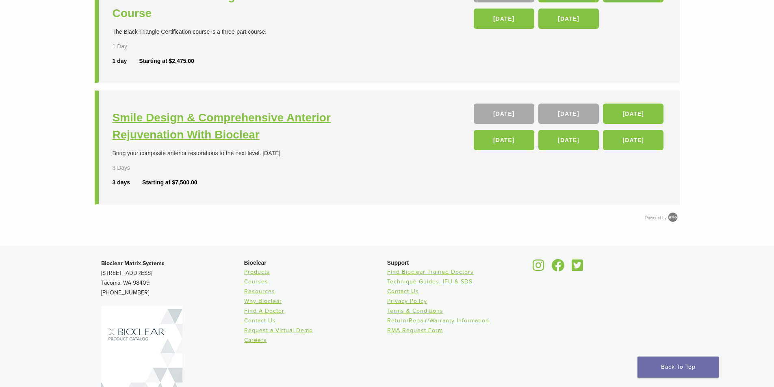 This screenshot has width=774, height=387. Describe the element at coordinates (251, 32) in the screenshot. I see `div: The Black Triangle Certification course is a three-part course.` at that location.